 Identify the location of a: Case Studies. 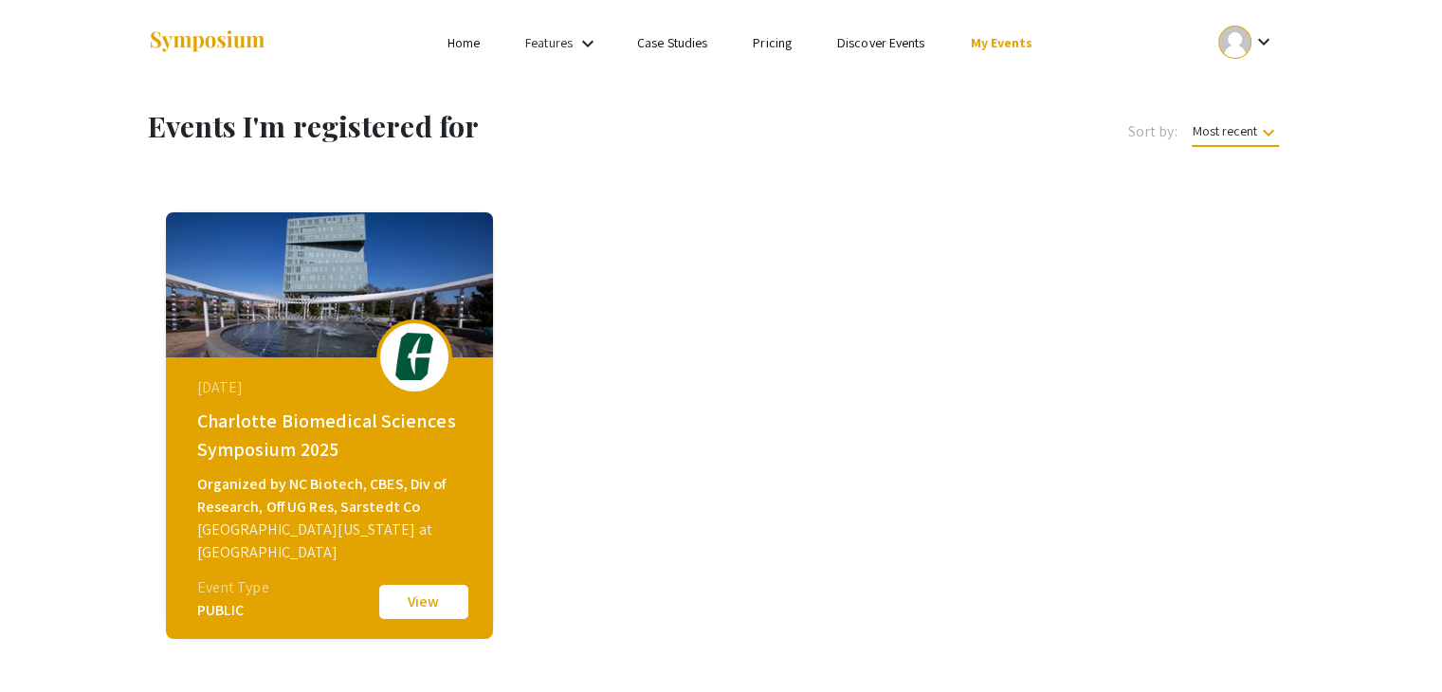
(672, 43).